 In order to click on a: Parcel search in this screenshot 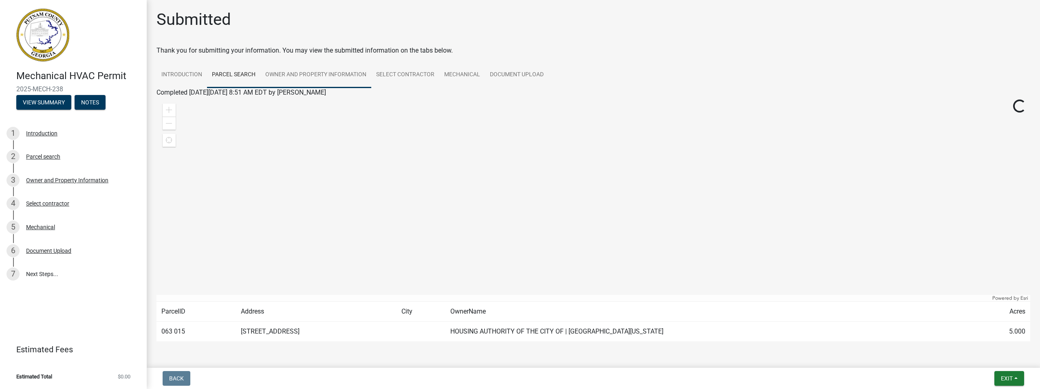, I will do `click(234, 75)`.